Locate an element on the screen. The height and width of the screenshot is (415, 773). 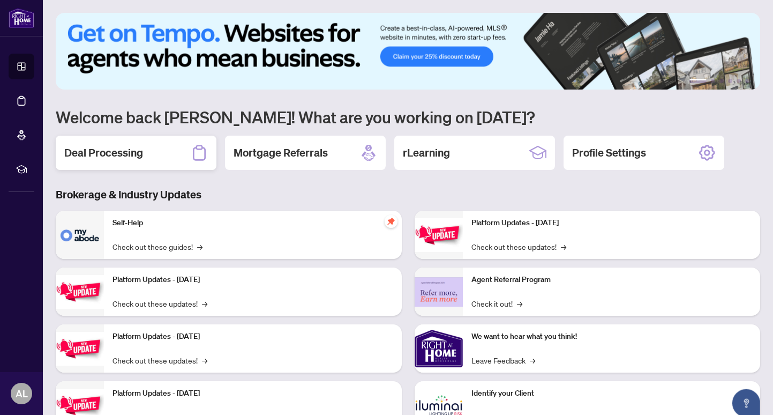
button: 2 is located at coordinates (713, 81).